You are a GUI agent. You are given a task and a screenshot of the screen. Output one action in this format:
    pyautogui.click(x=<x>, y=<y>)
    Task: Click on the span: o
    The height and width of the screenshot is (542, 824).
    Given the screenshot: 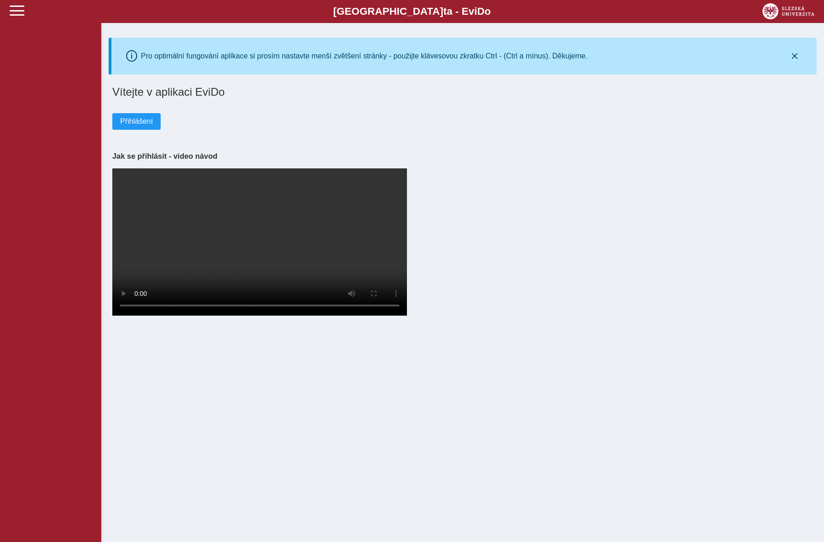 What is the action you would take?
    pyautogui.click(x=488, y=11)
    